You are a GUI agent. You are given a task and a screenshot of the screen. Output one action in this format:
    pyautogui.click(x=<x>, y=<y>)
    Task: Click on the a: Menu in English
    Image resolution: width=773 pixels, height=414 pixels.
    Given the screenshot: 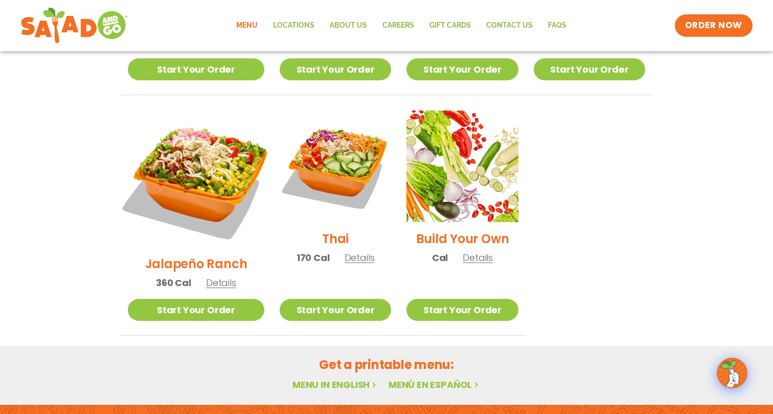 What is the action you would take?
    pyautogui.click(x=335, y=384)
    